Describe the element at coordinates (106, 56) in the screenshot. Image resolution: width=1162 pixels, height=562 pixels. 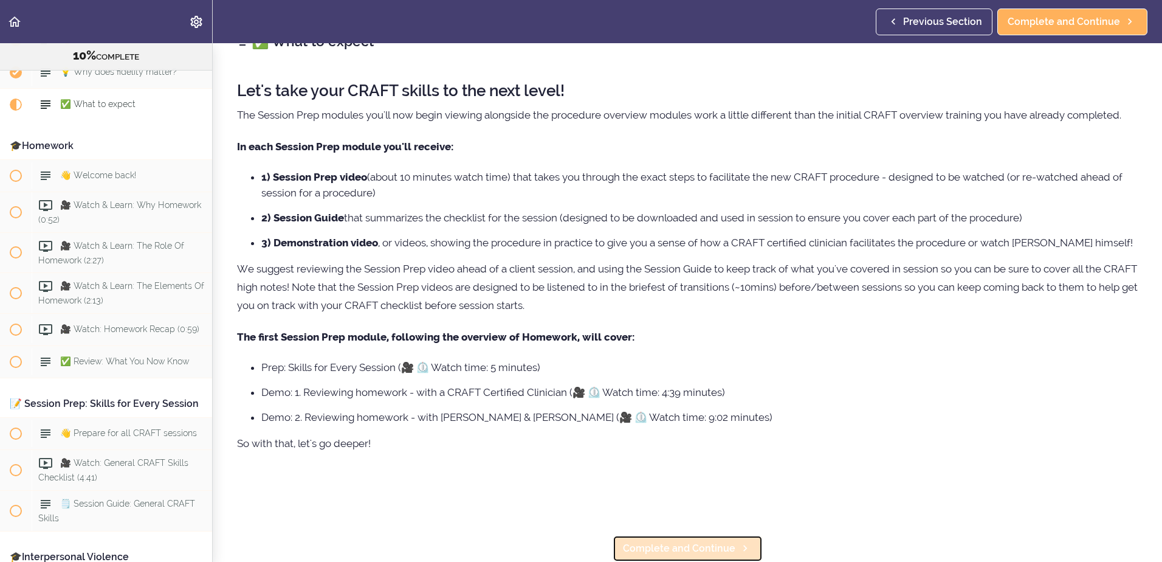
I see `div: COMPLETE` at that location.